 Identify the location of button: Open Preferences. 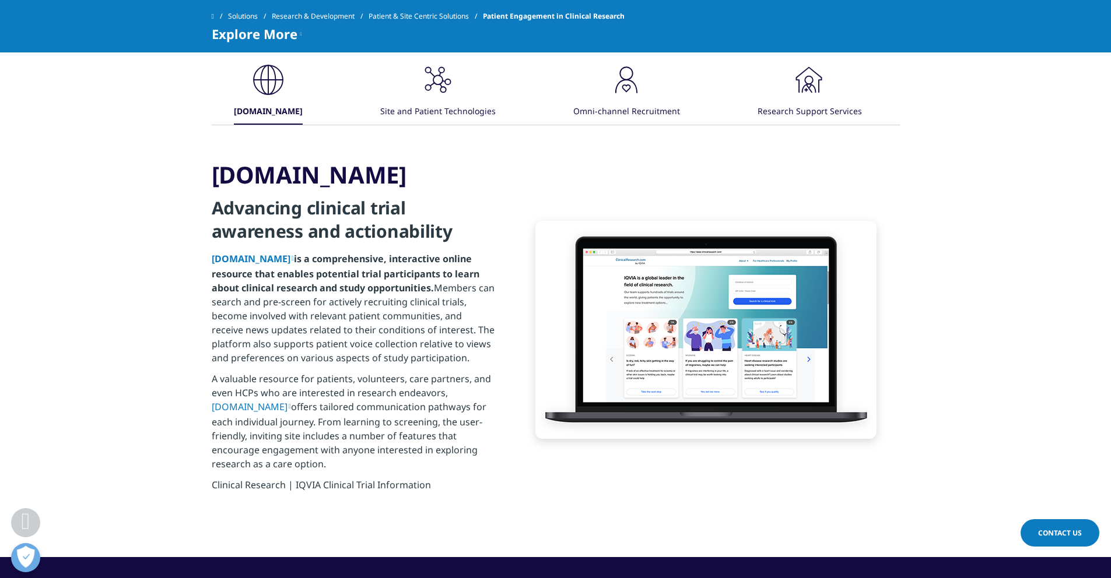
(26, 558).